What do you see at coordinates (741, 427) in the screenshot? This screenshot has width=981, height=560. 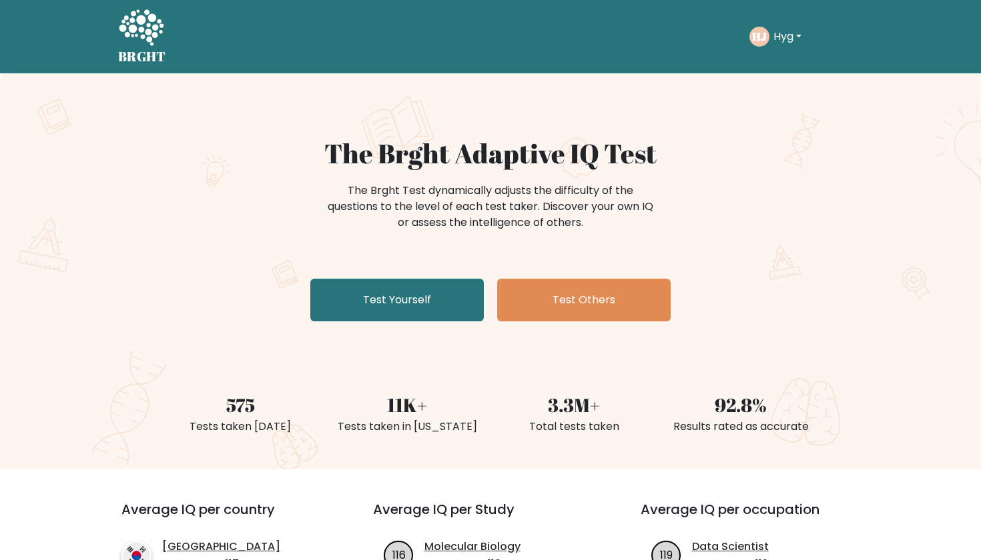 I see `div: Results rated as accurate` at bounding box center [741, 427].